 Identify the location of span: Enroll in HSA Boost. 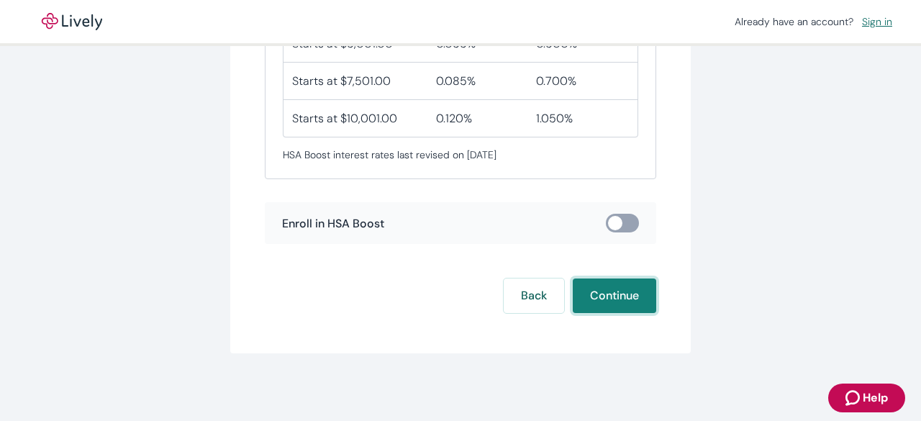
(333, 223).